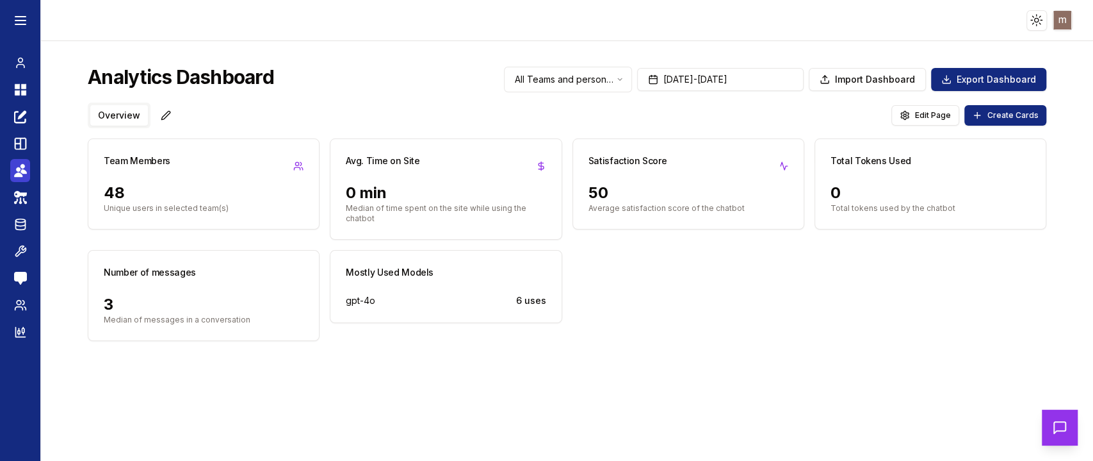  What do you see at coordinates (389, 272) in the screenshot?
I see `h3: Mostly Used Models` at bounding box center [389, 272].